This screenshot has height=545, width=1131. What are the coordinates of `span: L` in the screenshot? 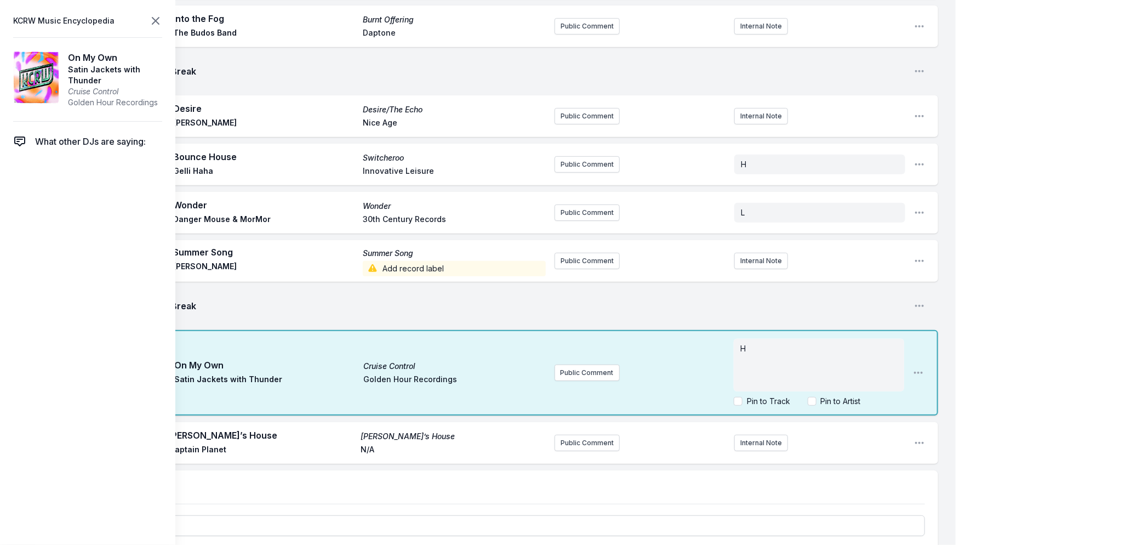 It's located at (742, 212).